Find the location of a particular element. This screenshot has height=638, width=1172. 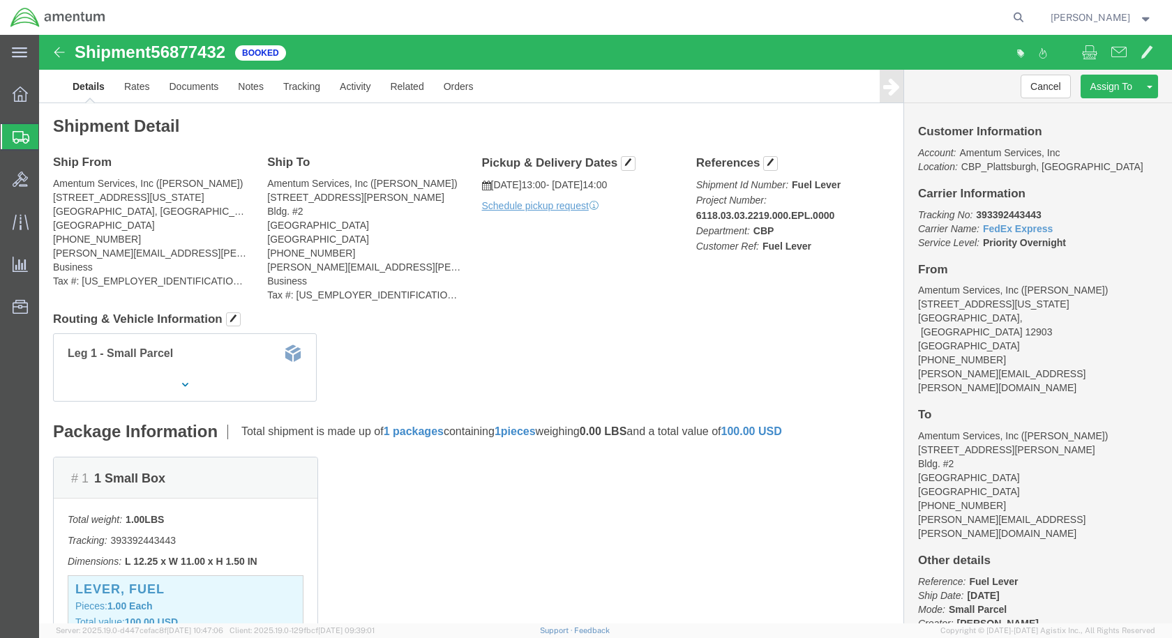

span: Client: 2025.19.0-129fbcf is located at coordinates (302, 630).